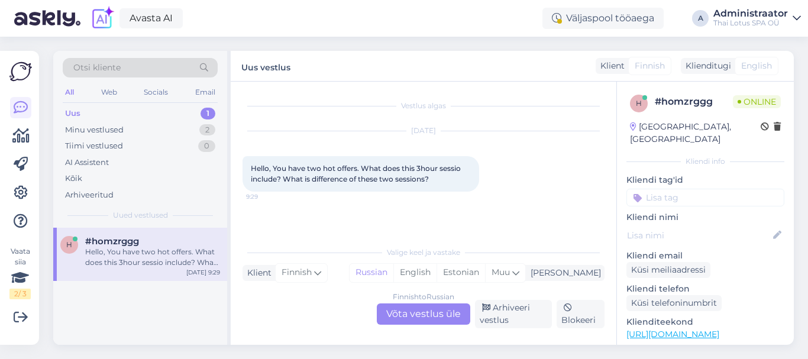  Describe the element at coordinates (701, 18) in the screenshot. I see `div: A` at that location.